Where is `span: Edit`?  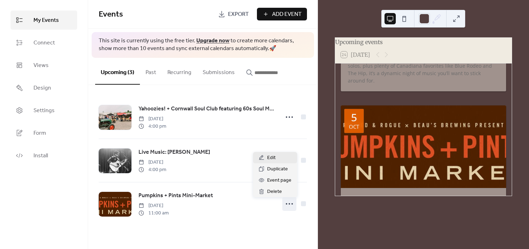 span: Edit is located at coordinates (271, 158).